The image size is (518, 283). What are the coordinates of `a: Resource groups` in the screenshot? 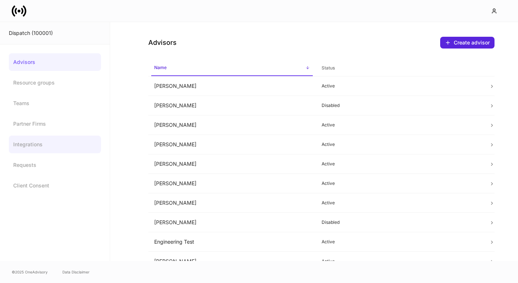 It's located at (55, 83).